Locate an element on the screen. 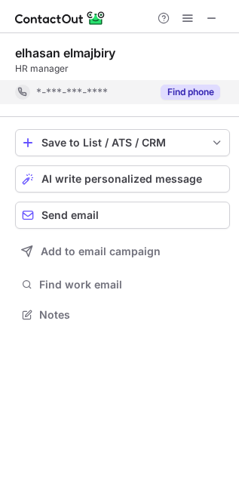  button: Find work email is located at coordinates (122, 285).